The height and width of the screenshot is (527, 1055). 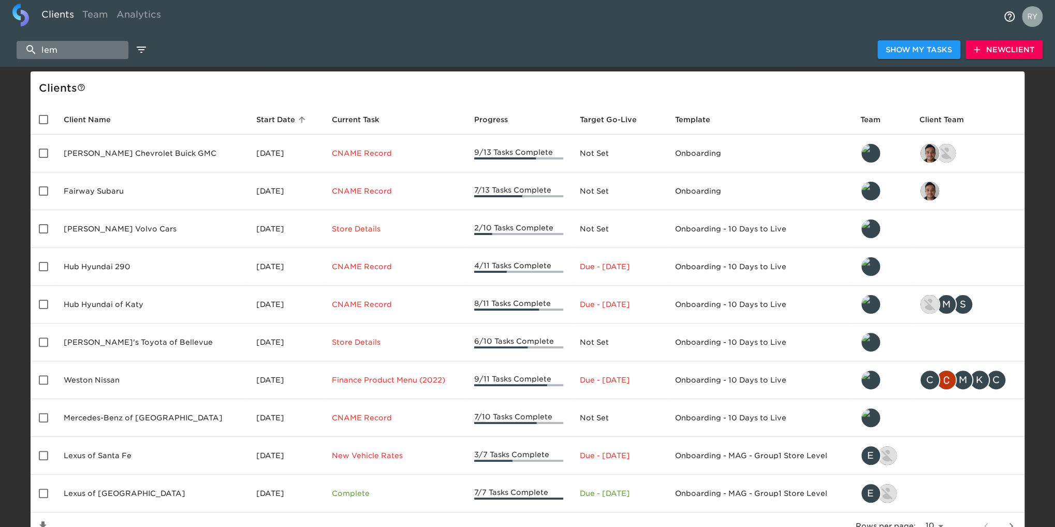 What do you see at coordinates (394, 493) in the screenshot?
I see `p: Complete` at bounding box center [394, 493].